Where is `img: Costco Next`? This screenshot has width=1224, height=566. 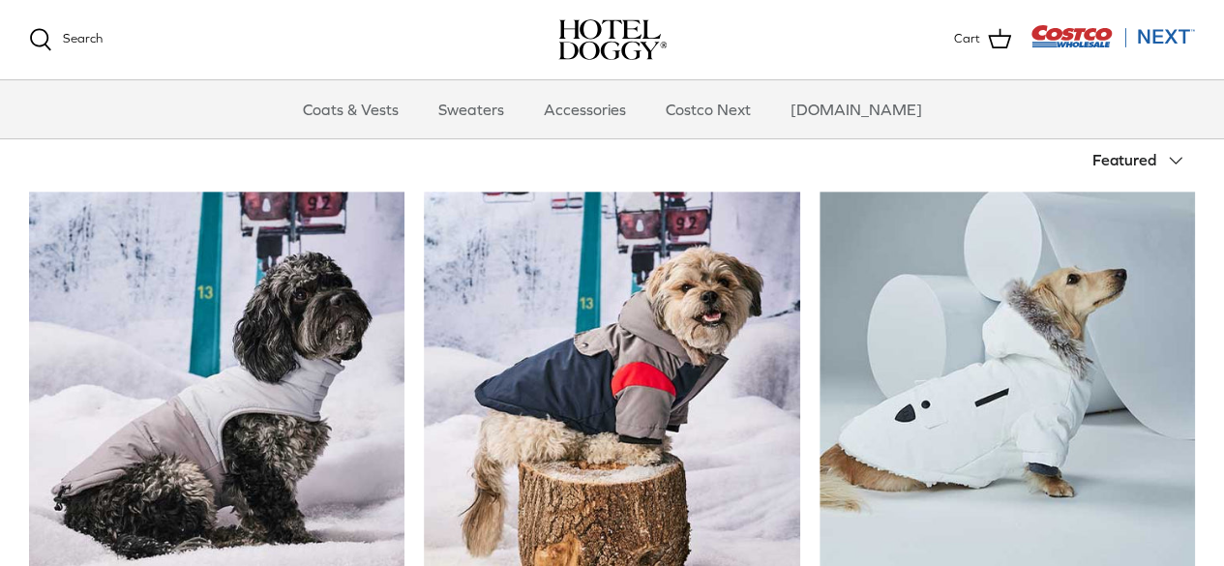
img: Costco Next is located at coordinates (1112, 36).